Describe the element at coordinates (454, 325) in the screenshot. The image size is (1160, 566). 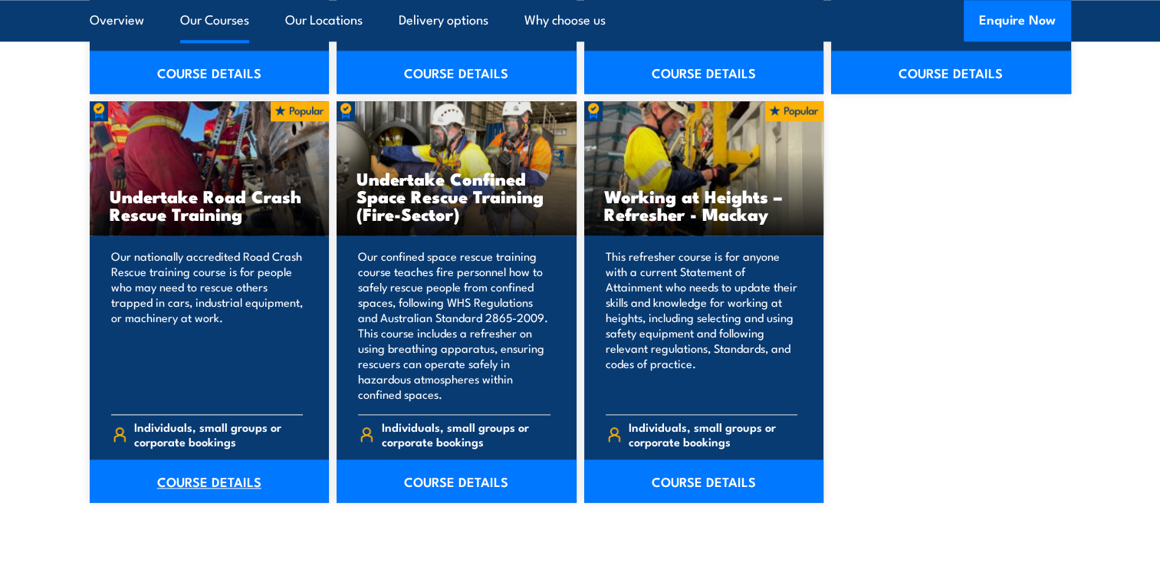
I see `p: Our confined space rescue training course teaches fire personnel how to safely rescue people from...` at that location.